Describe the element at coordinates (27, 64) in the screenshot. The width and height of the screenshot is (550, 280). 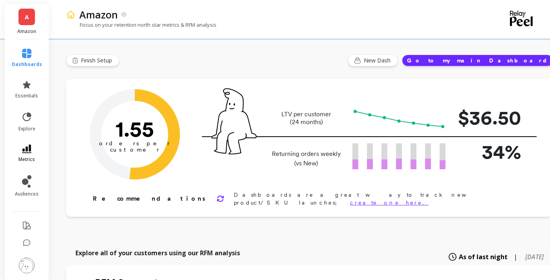
I see `span: dashboards` at that location.